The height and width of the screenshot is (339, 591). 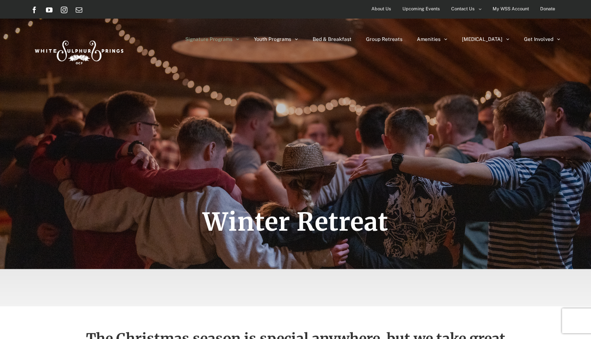 What do you see at coordinates (372, 39) in the screenshot?
I see `nav: Main Menu` at bounding box center [372, 39].